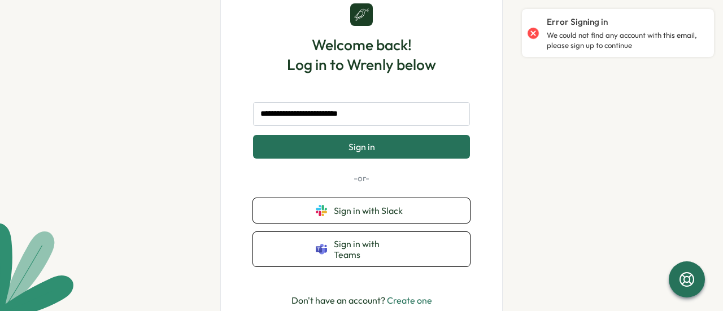 This screenshot has height=311, width=723. Describe the element at coordinates (361, 147) in the screenshot. I see `span: Sign in` at that location.